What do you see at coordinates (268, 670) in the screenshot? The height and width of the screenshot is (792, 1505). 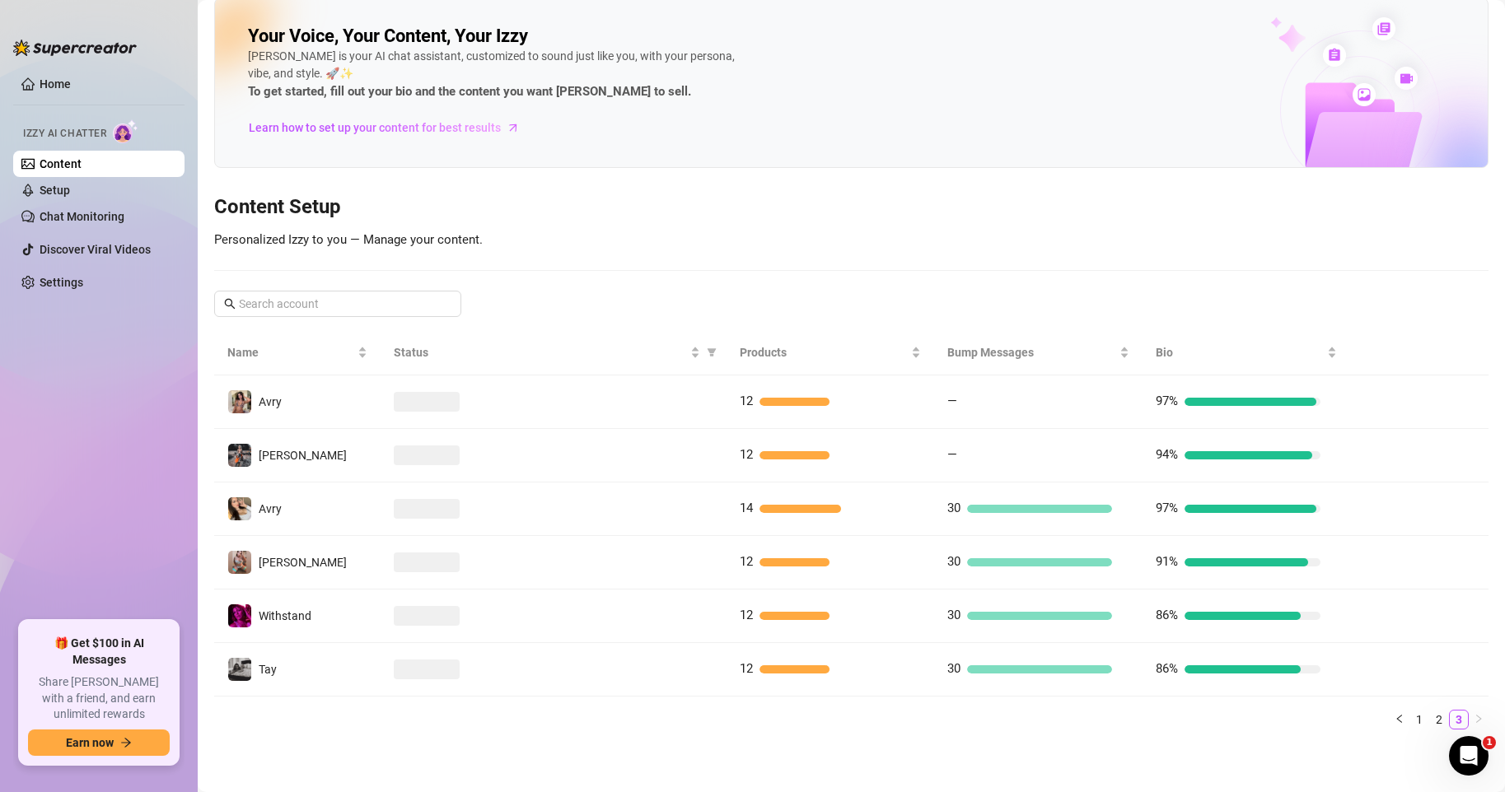 I see `span: Tay️` at bounding box center [268, 670].